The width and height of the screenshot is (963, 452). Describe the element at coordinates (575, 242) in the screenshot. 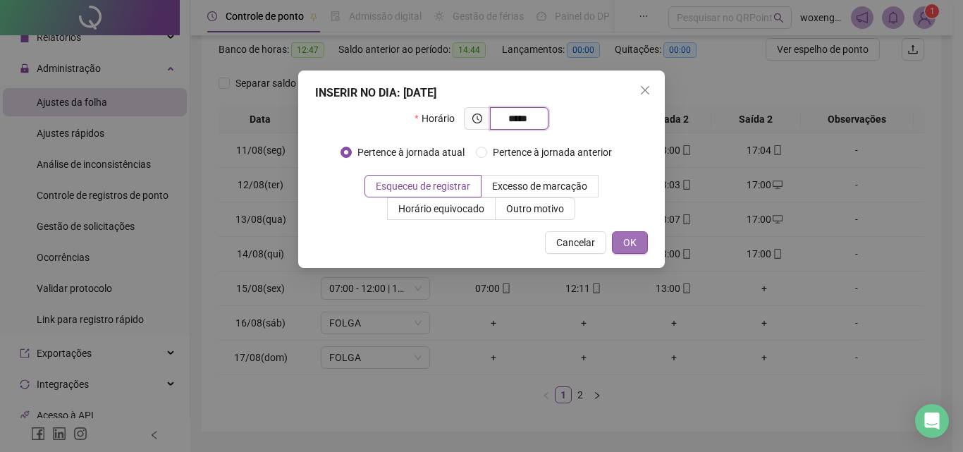

I see `button: Cancelar` at that location.